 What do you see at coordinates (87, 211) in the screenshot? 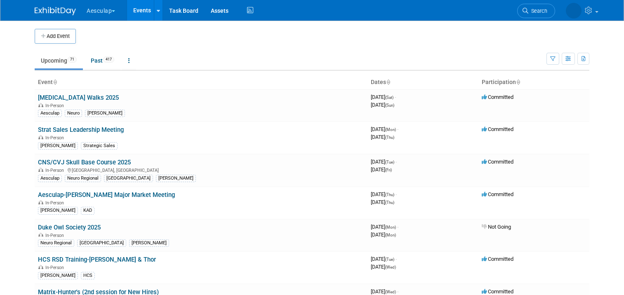
I see `div: KAD` at bounding box center [87, 211].